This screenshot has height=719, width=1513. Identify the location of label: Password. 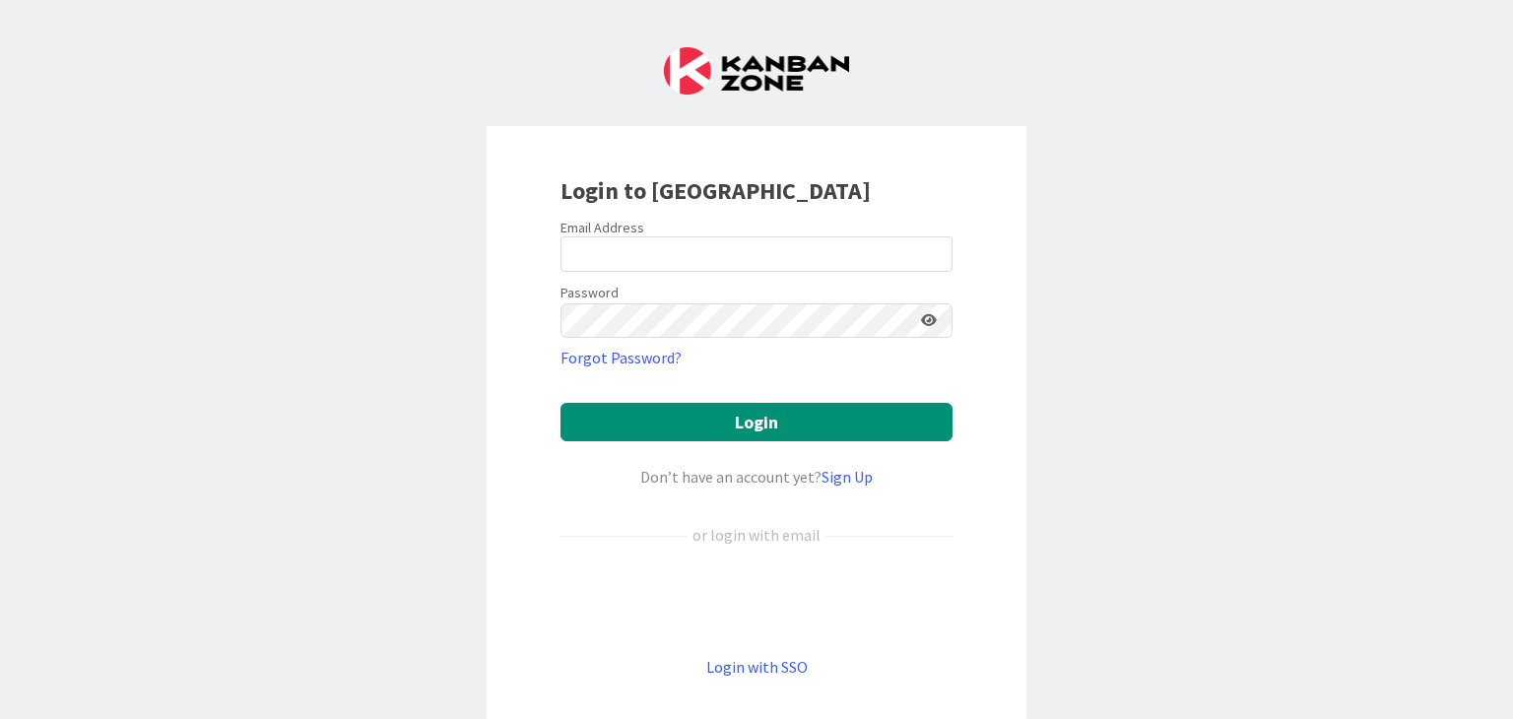
(589, 293).